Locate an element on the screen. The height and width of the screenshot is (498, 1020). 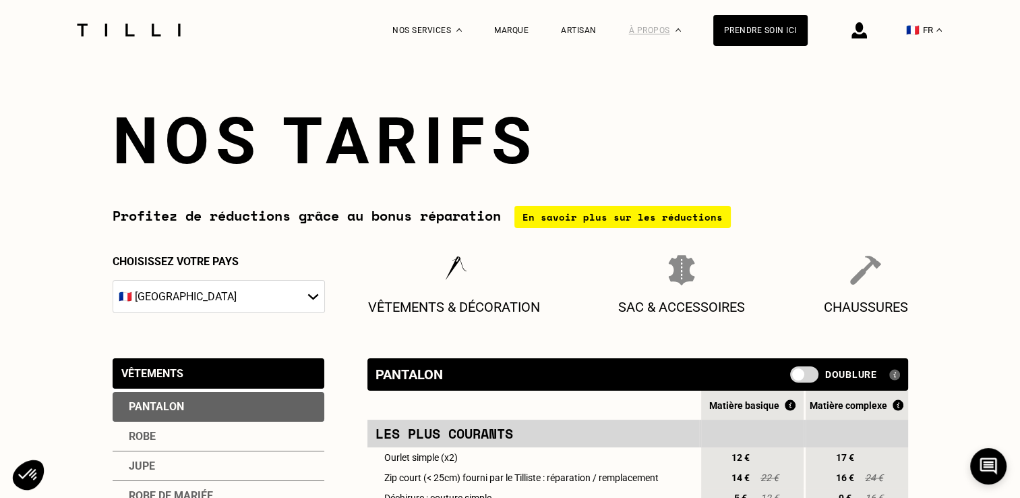
div: Artisan is located at coordinates (578, 30).